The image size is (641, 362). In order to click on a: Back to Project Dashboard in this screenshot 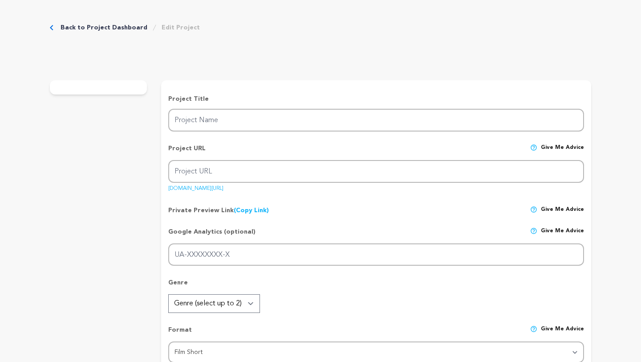, I will do `click(104, 28)`.